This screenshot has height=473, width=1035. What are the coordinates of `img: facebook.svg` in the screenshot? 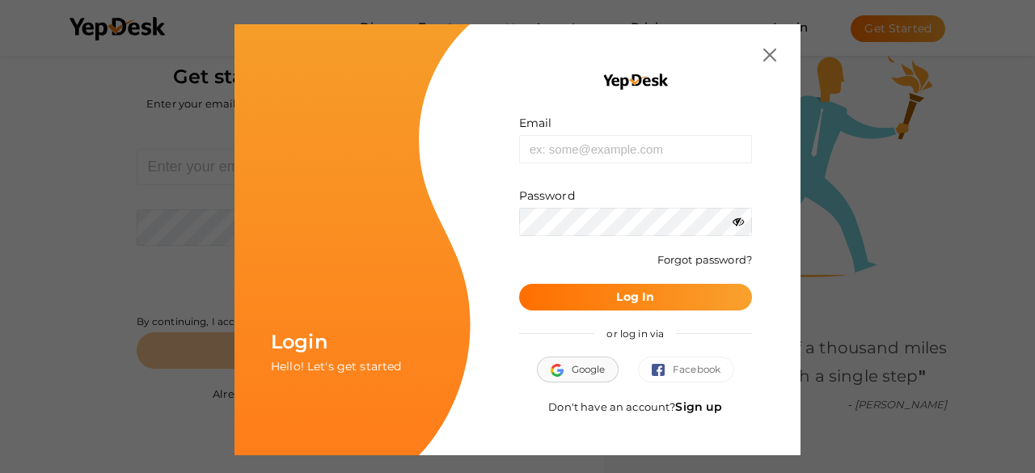 It's located at (662, 370).